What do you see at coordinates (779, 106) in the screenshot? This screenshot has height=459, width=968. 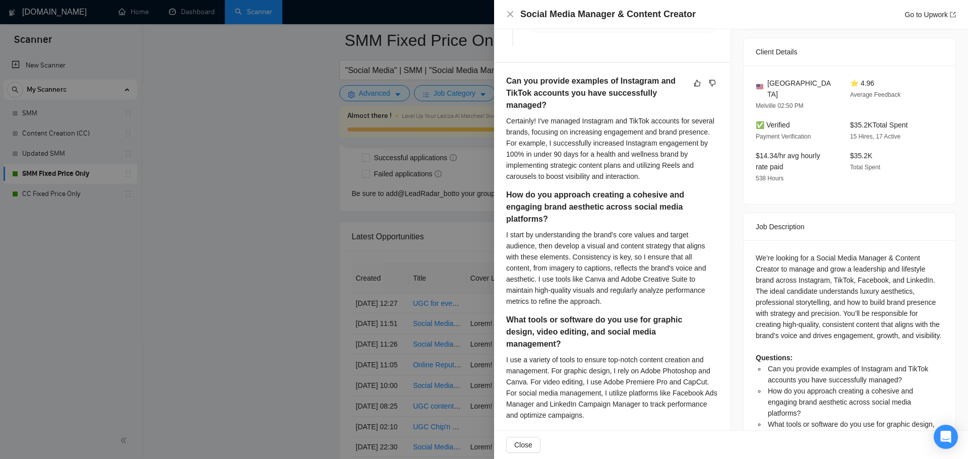 I see `span: Melville 02:50 PM` at bounding box center [779, 106].